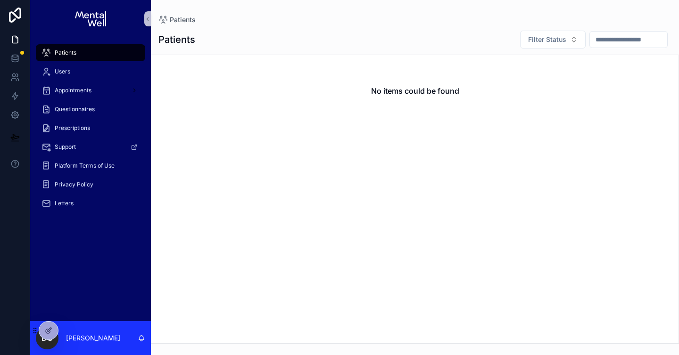  What do you see at coordinates (84, 166) in the screenshot?
I see `span: Platform Terms of Use` at bounding box center [84, 166].